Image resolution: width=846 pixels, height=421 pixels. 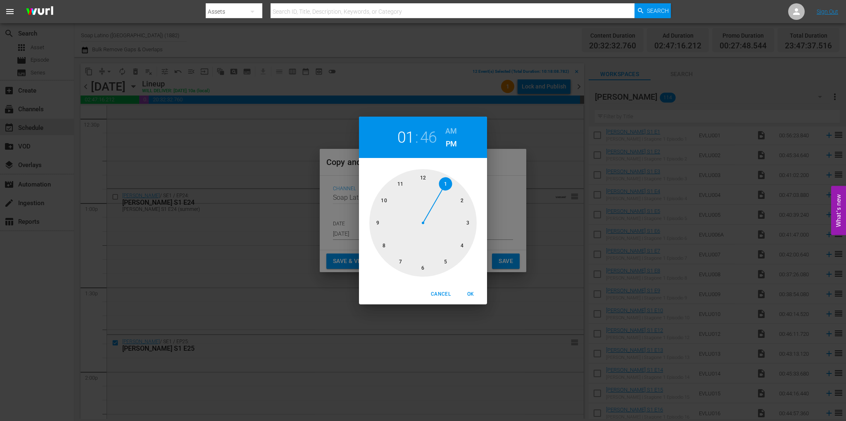 I want to click on span: OK, so click(x=471, y=294).